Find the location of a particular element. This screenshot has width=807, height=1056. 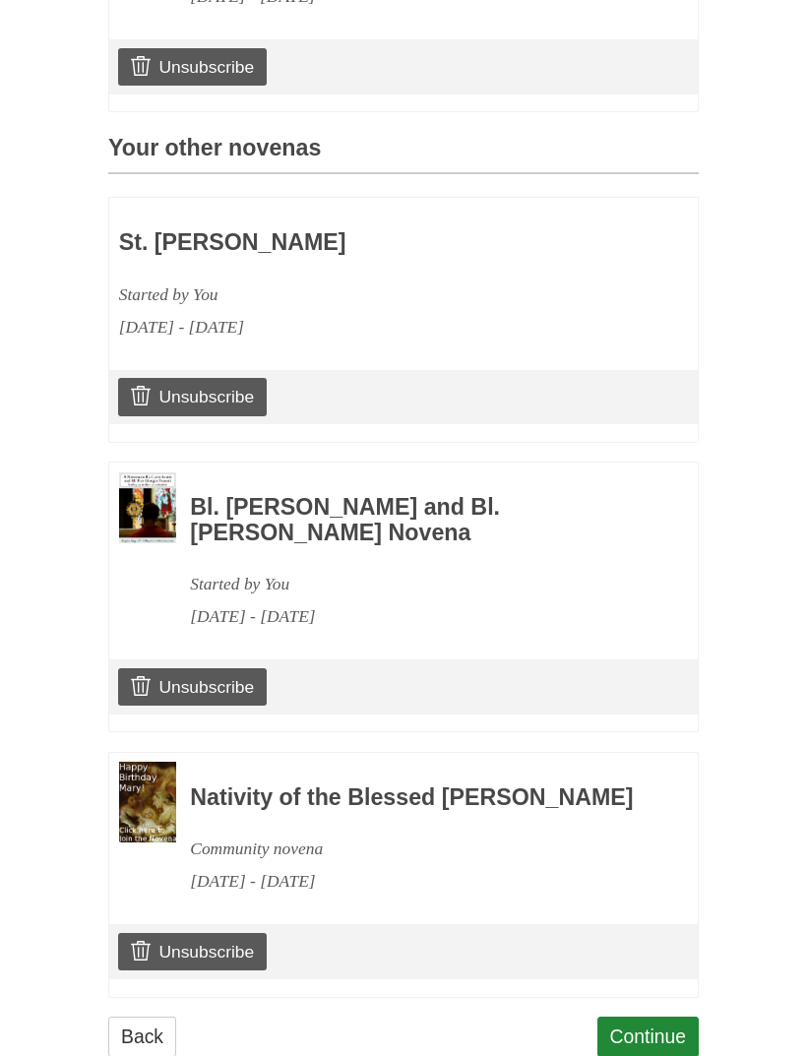

div: Community novena is located at coordinates (417, 848).